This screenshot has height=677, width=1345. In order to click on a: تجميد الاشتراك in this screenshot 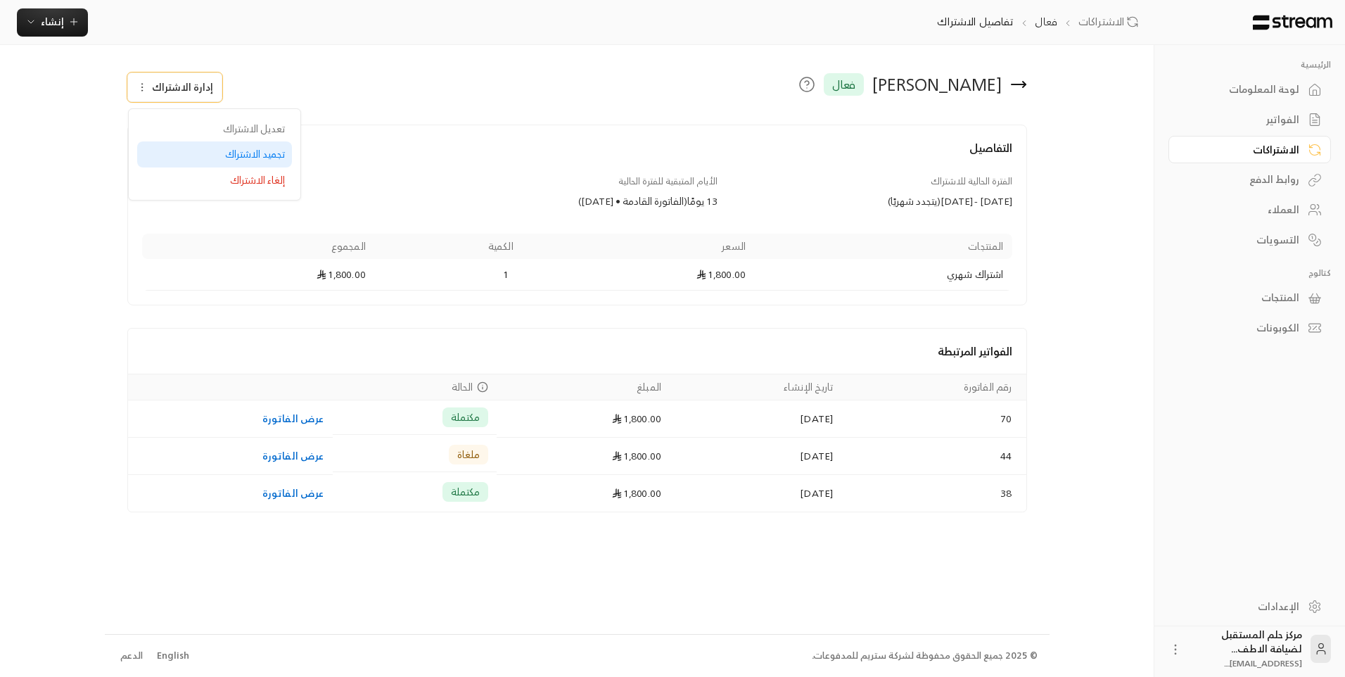, I will do `click(215, 154)`.